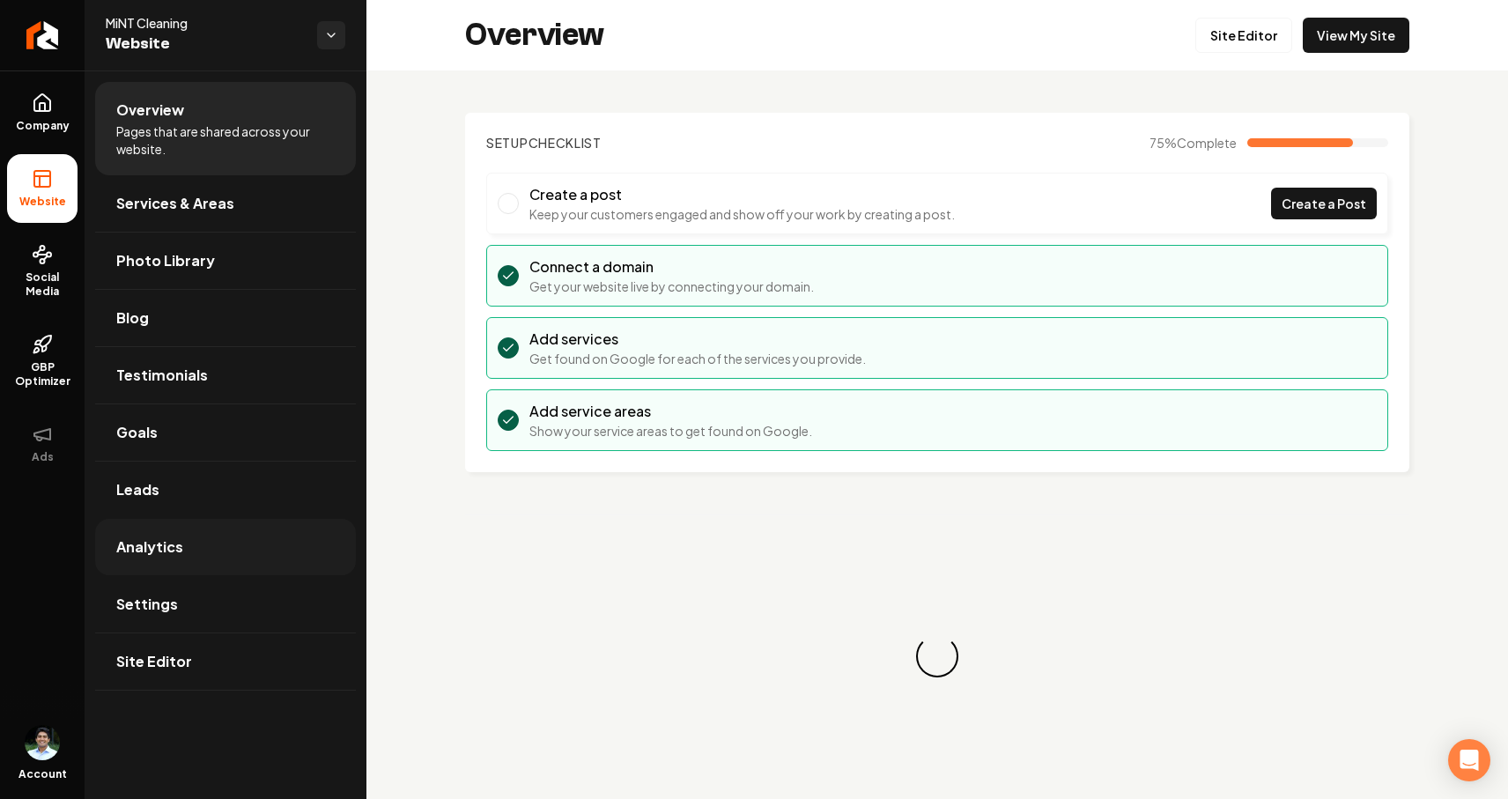  What do you see at coordinates (42, 285) in the screenshot?
I see `span: Social Media` at bounding box center [42, 285].